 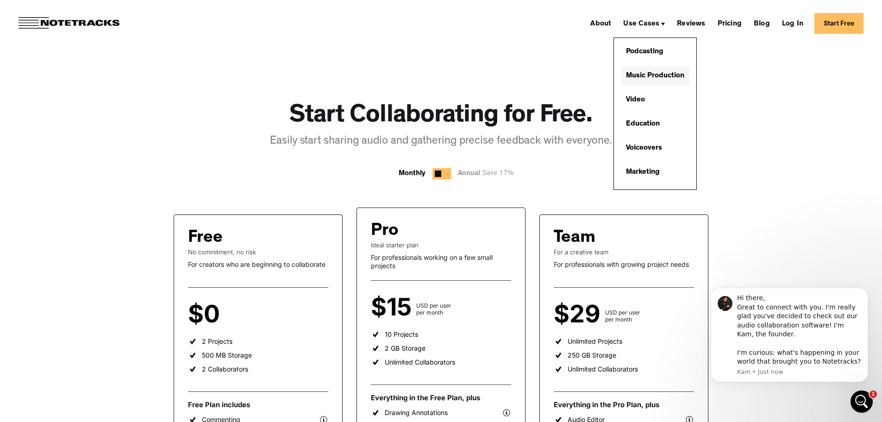 What do you see at coordinates (217, 341) in the screenshot?
I see `div: 2 Projects` at bounding box center [217, 341].